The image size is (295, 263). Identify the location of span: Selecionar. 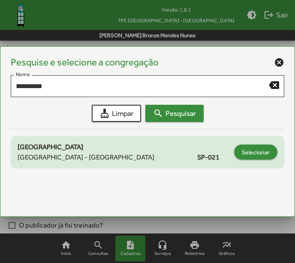
(255, 152).